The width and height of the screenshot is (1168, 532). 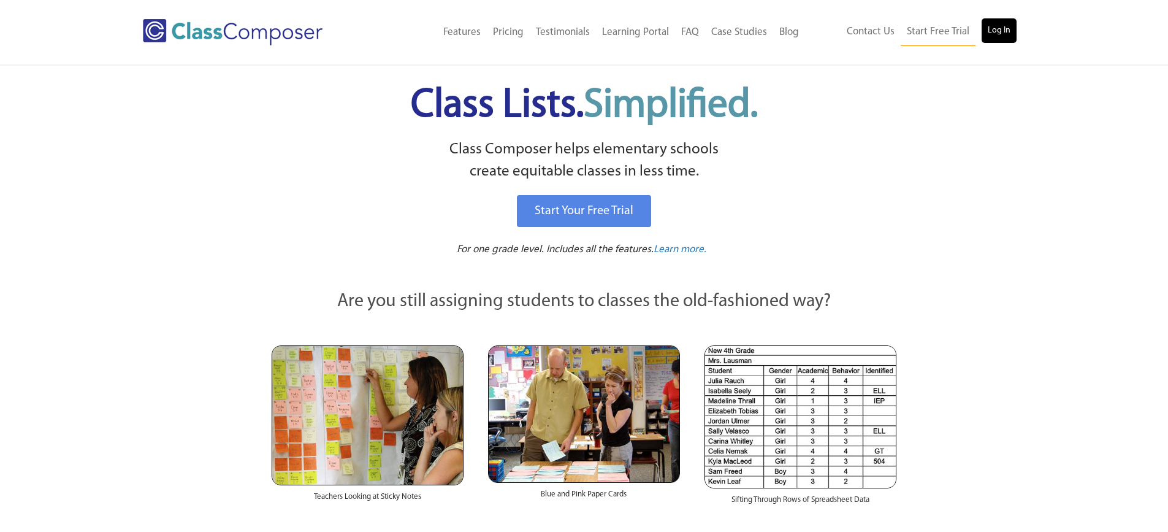 What do you see at coordinates (739, 32) in the screenshot?
I see `a: Case Studies` at bounding box center [739, 32].